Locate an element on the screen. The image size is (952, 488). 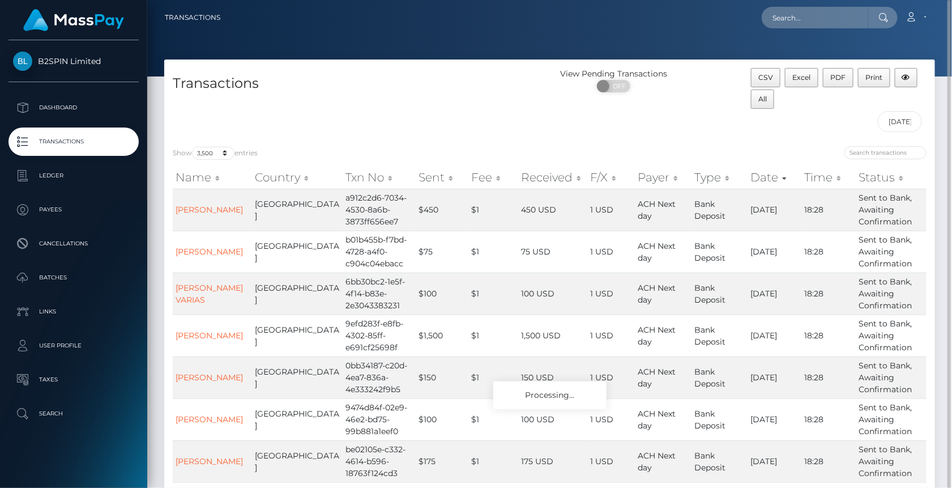
td: 100 USD is located at coordinates (553, 419).